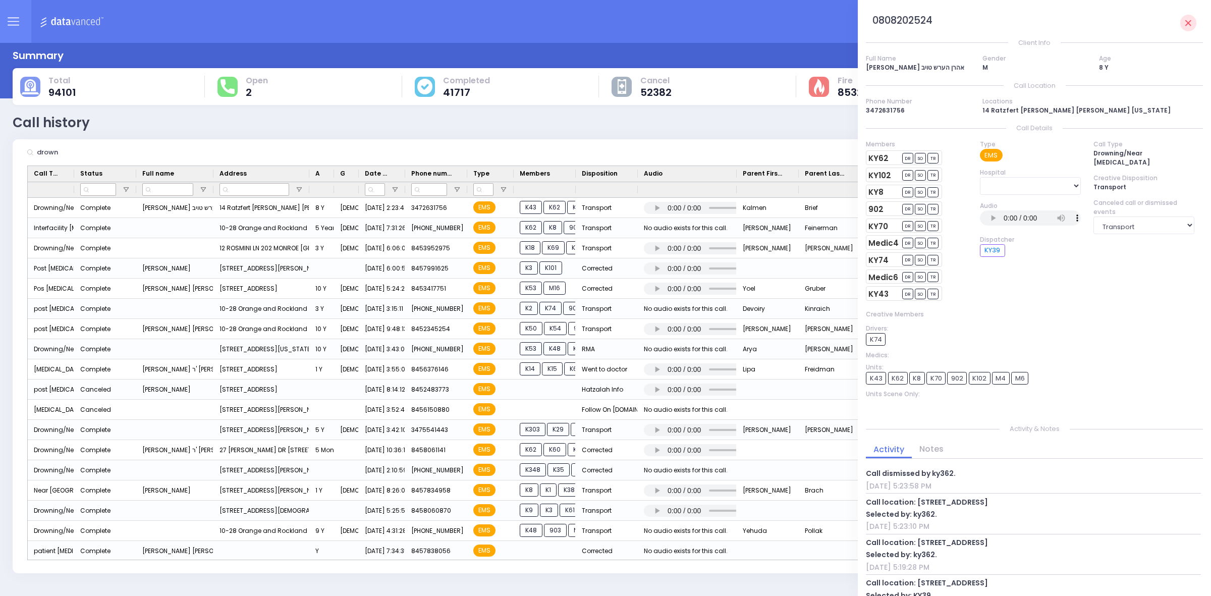 This screenshot has width=1211, height=596. Describe the element at coordinates (622, 87) in the screenshot. I see `img: other-cause.svg` at that location.